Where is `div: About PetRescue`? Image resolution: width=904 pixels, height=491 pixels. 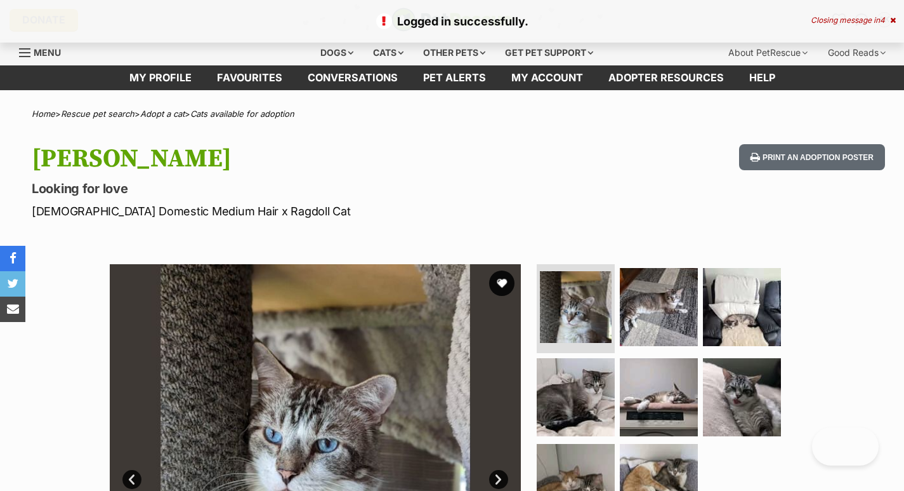 div: About PetRescue is located at coordinates (768, 53).